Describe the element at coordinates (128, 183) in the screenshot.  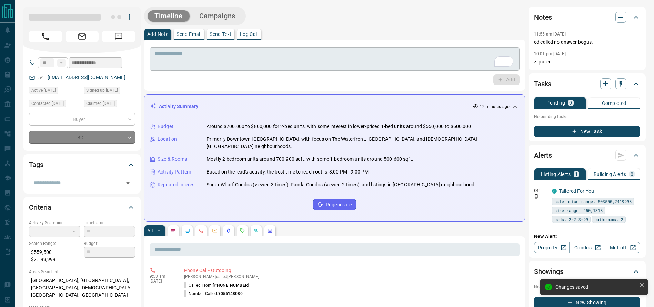
I see `button: Open` at that location.